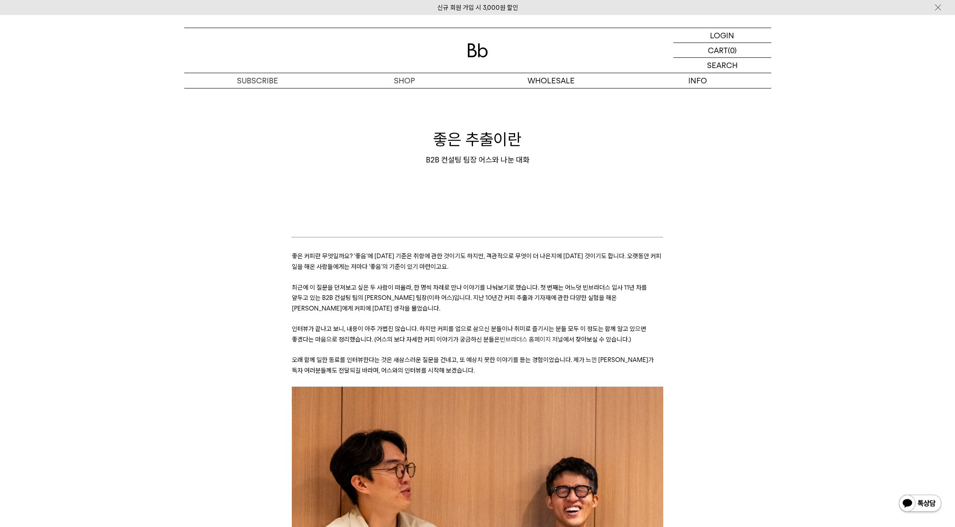  Describe the element at coordinates (921, 504) in the screenshot. I see `img: 카카오톡 채널 1:1 채팅 버튼` at that location.